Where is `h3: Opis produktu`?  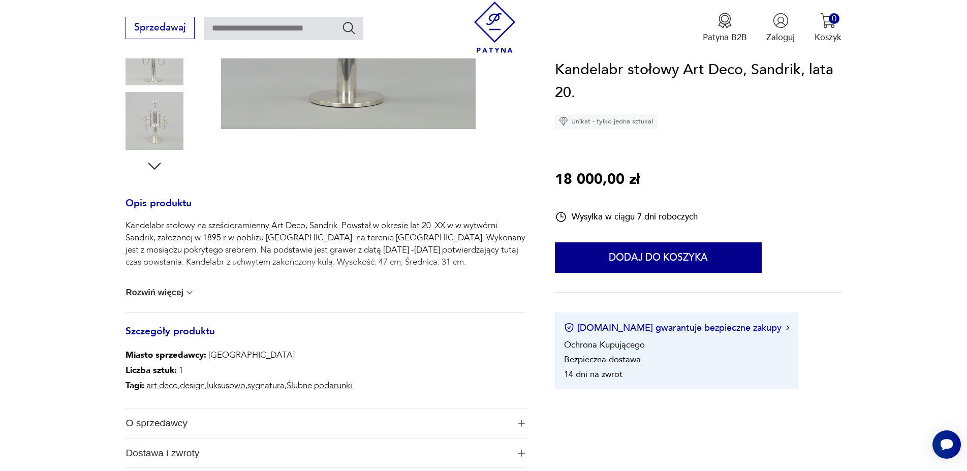 h3: Opis produktu is located at coordinates (325, 210).